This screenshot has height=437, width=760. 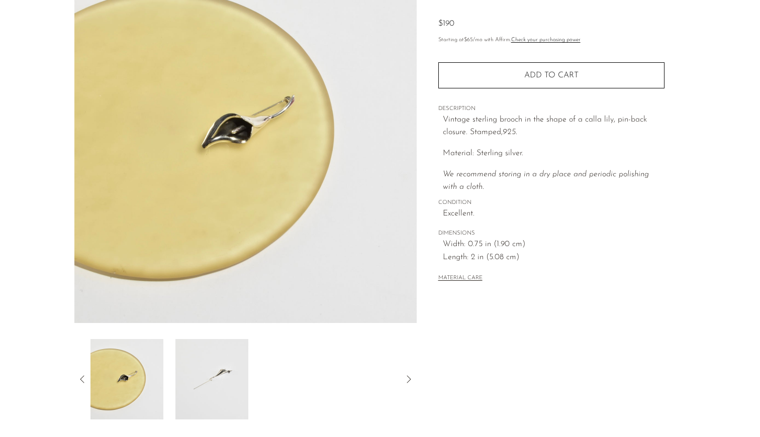 I want to click on p: Vintage sterling brooch in the shape of a calla lily, pin-back closure. Stamped,, so click(x=553, y=126).